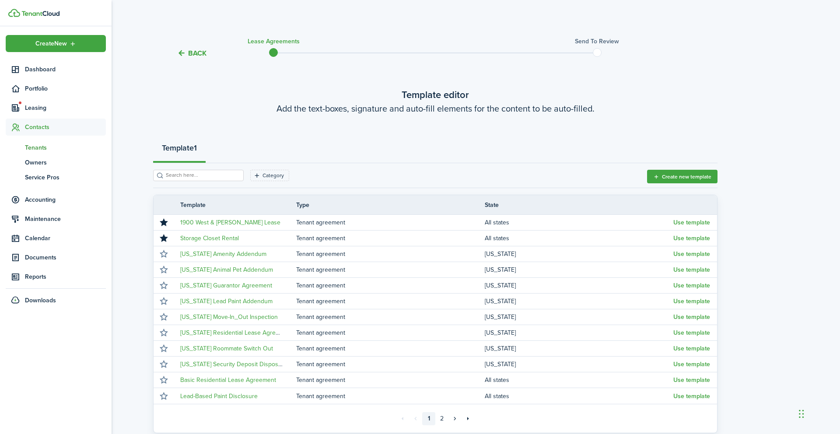 Image resolution: width=840 pixels, height=434 pixels. What do you see at coordinates (597, 41) in the screenshot?
I see `h3: Send to review` at bounding box center [597, 41].